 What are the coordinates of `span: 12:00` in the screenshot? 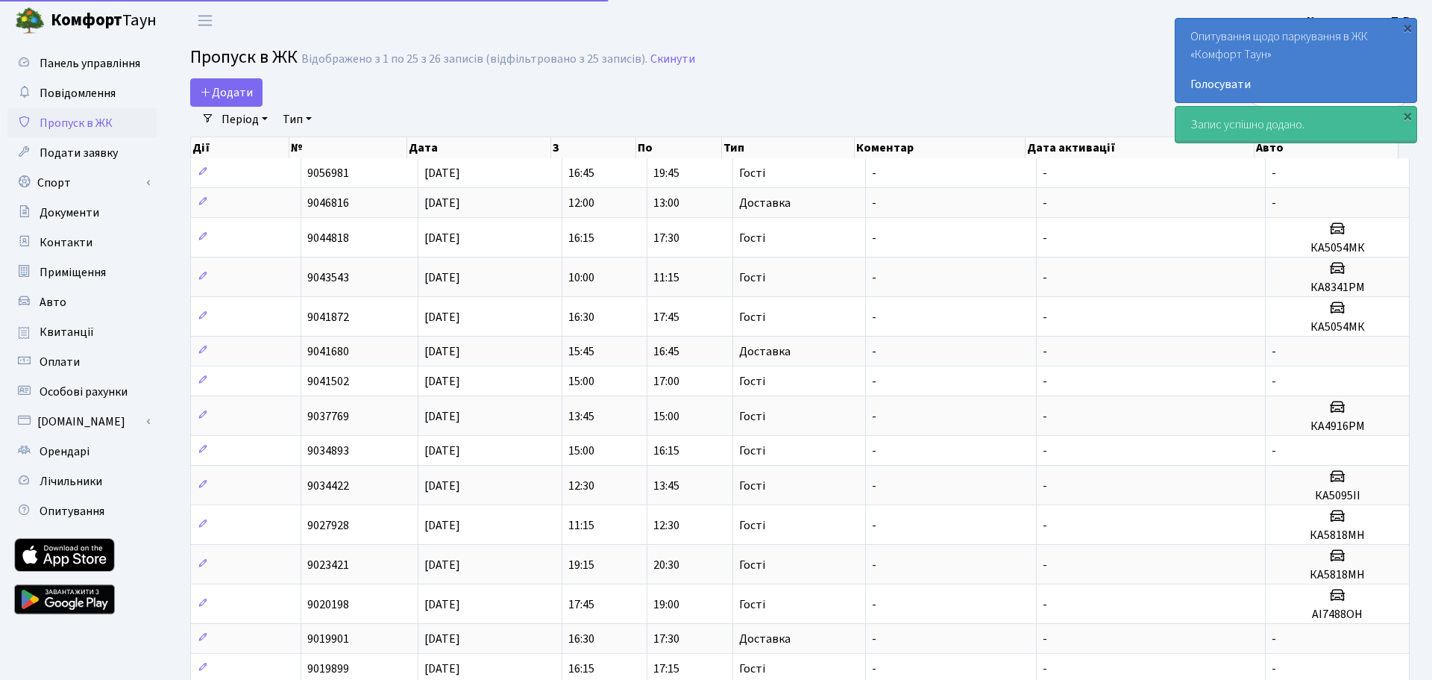 It's located at (581, 203).